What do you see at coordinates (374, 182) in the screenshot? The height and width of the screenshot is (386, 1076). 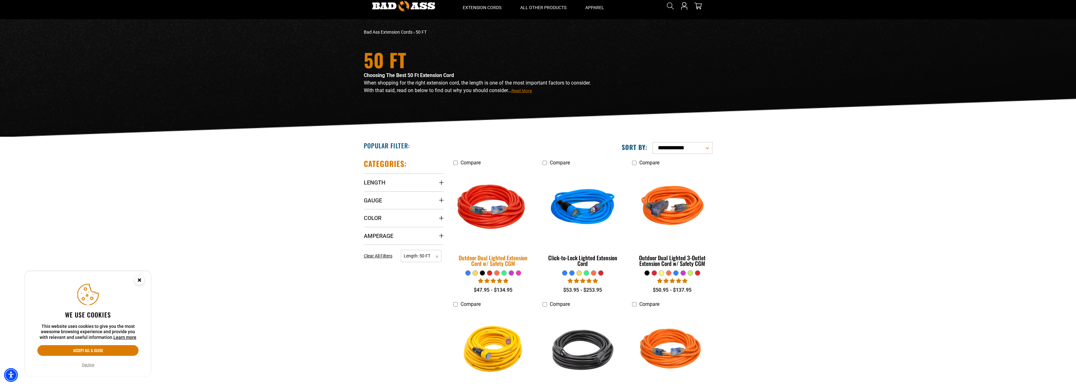 I see `span: Length` at bounding box center [374, 182].